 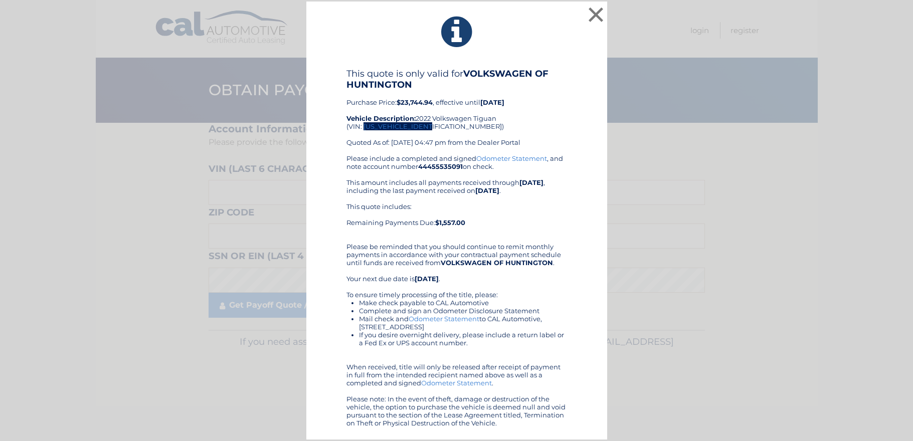 I want to click on b: $23,744.94, so click(x=415, y=102).